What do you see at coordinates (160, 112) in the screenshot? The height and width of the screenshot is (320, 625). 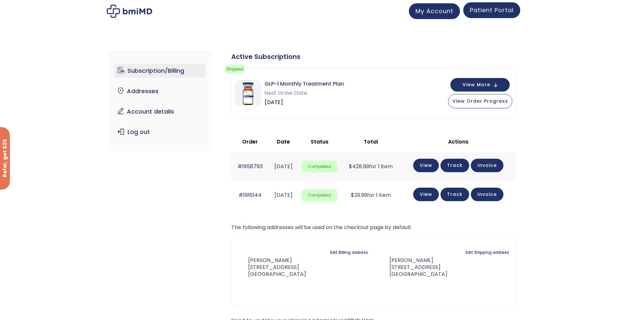 I see `a: Account details` at bounding box center [160, 112].